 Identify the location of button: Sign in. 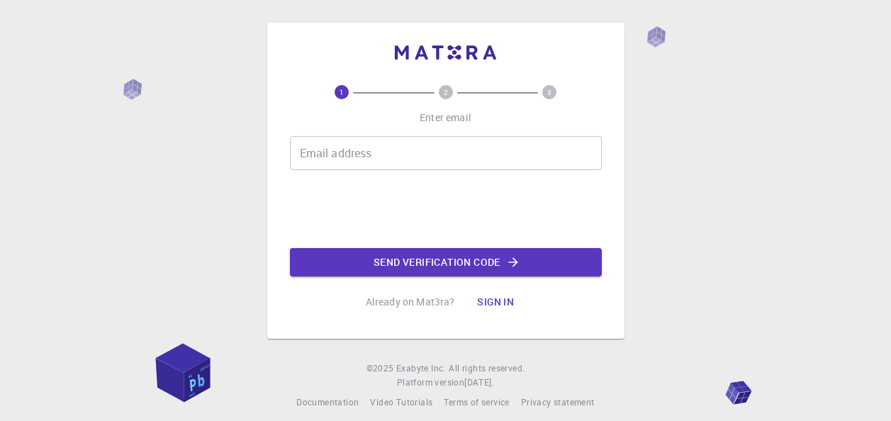
(495, 302).